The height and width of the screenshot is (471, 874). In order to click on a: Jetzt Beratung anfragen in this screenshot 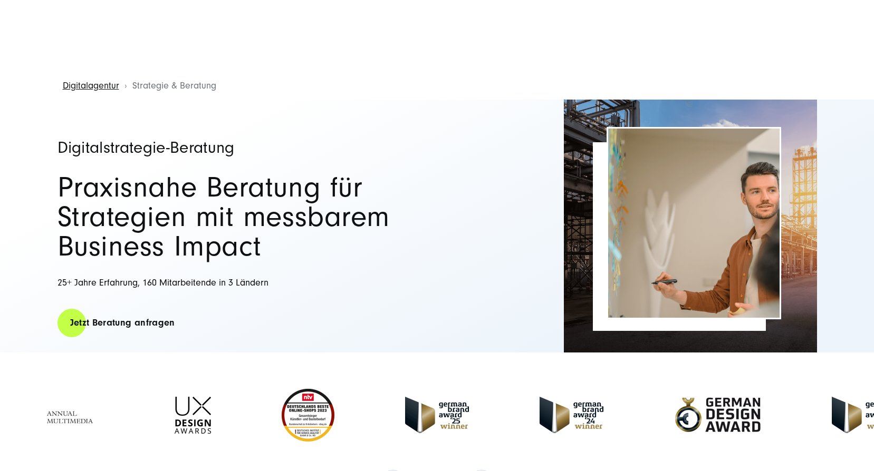, I will do `click(122, 323)`.